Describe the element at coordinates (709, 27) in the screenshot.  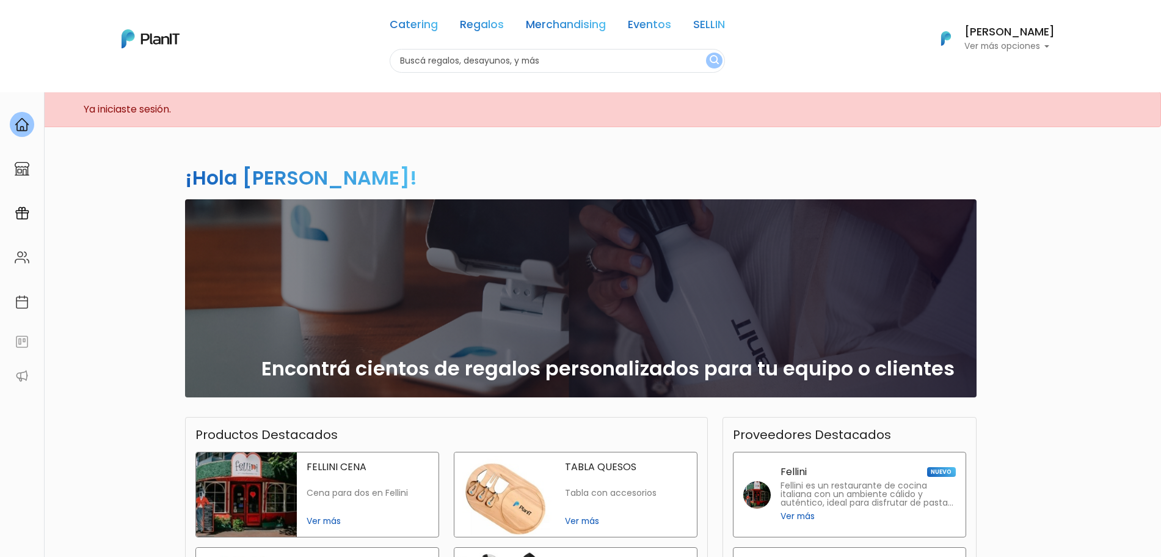
I see `a: SELLIN` at that location.